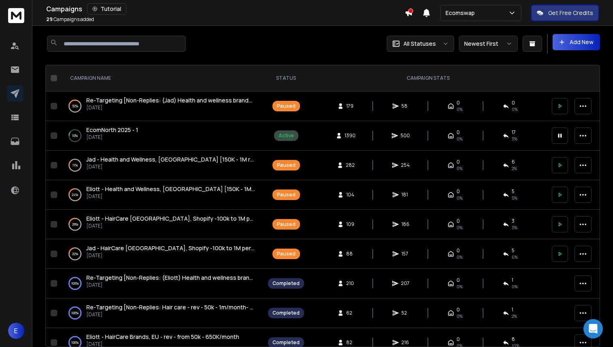 The height and width of the screenshot is (347, 613). What do you see at coordinates (405, 165) in the screenshot?
I see `span: 254` at bounding box center [405, 165].